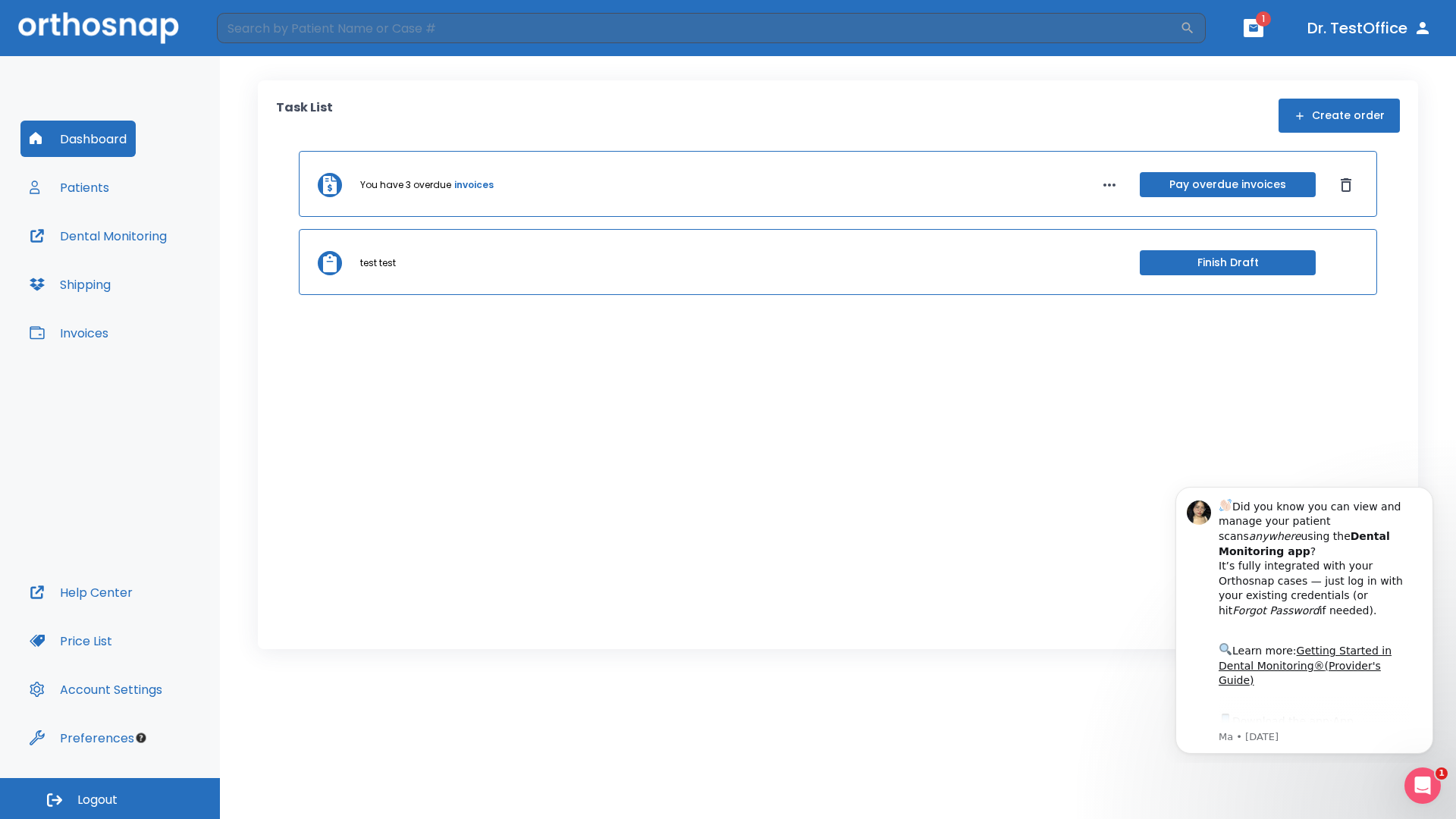 This screenshot has width=1456, height=819. I want to click on div: Learn more: ​, so click(161, 198).